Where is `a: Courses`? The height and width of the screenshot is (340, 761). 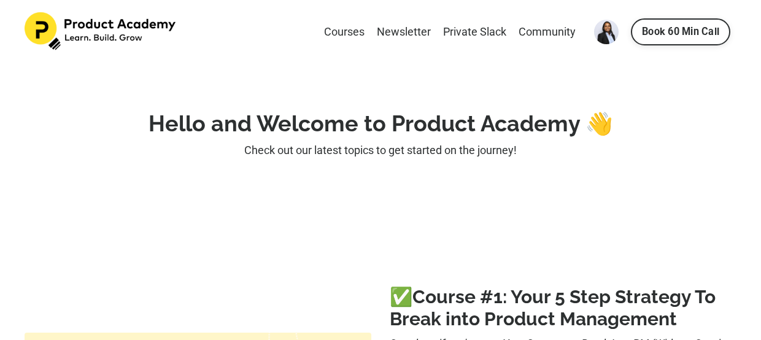
a: Courses is located at coordinates (344, 32).